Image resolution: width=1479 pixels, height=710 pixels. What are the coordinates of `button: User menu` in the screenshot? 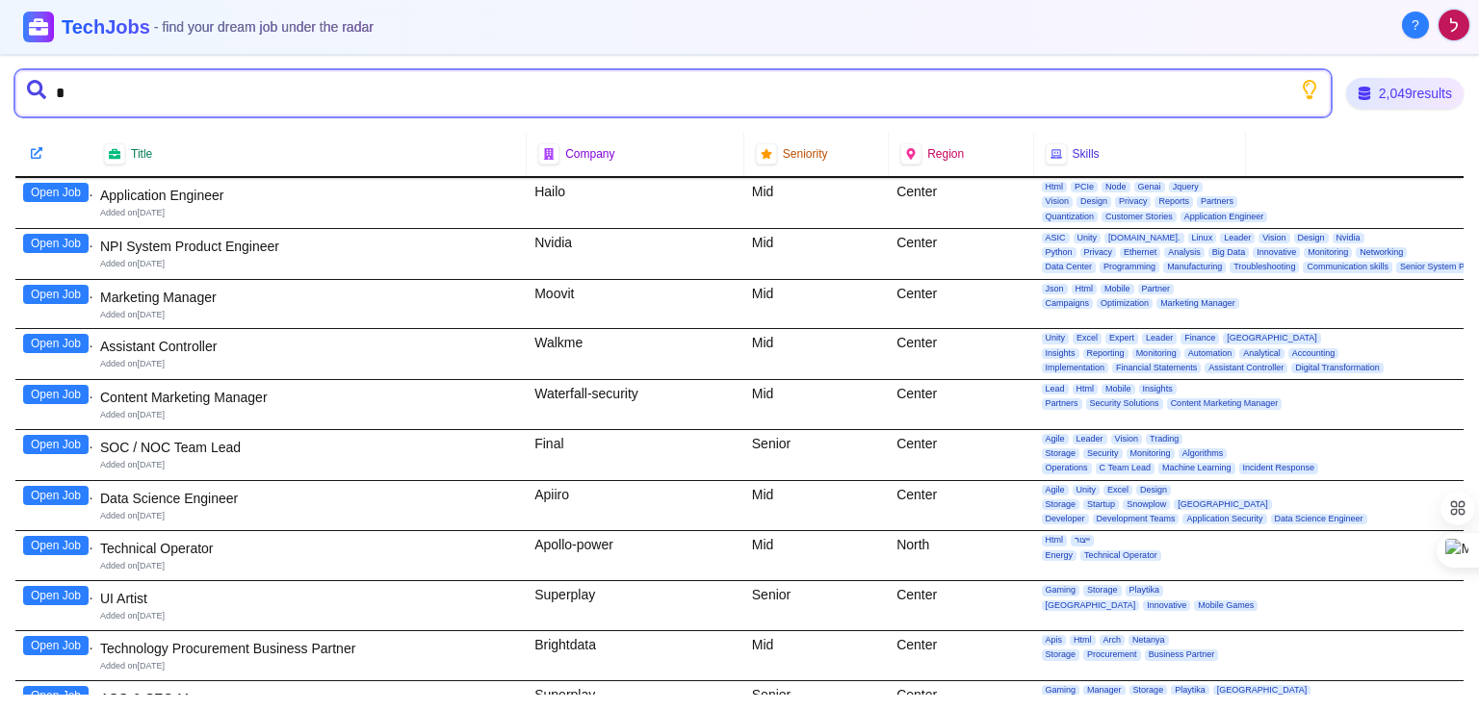 It's located at (1454, 25).